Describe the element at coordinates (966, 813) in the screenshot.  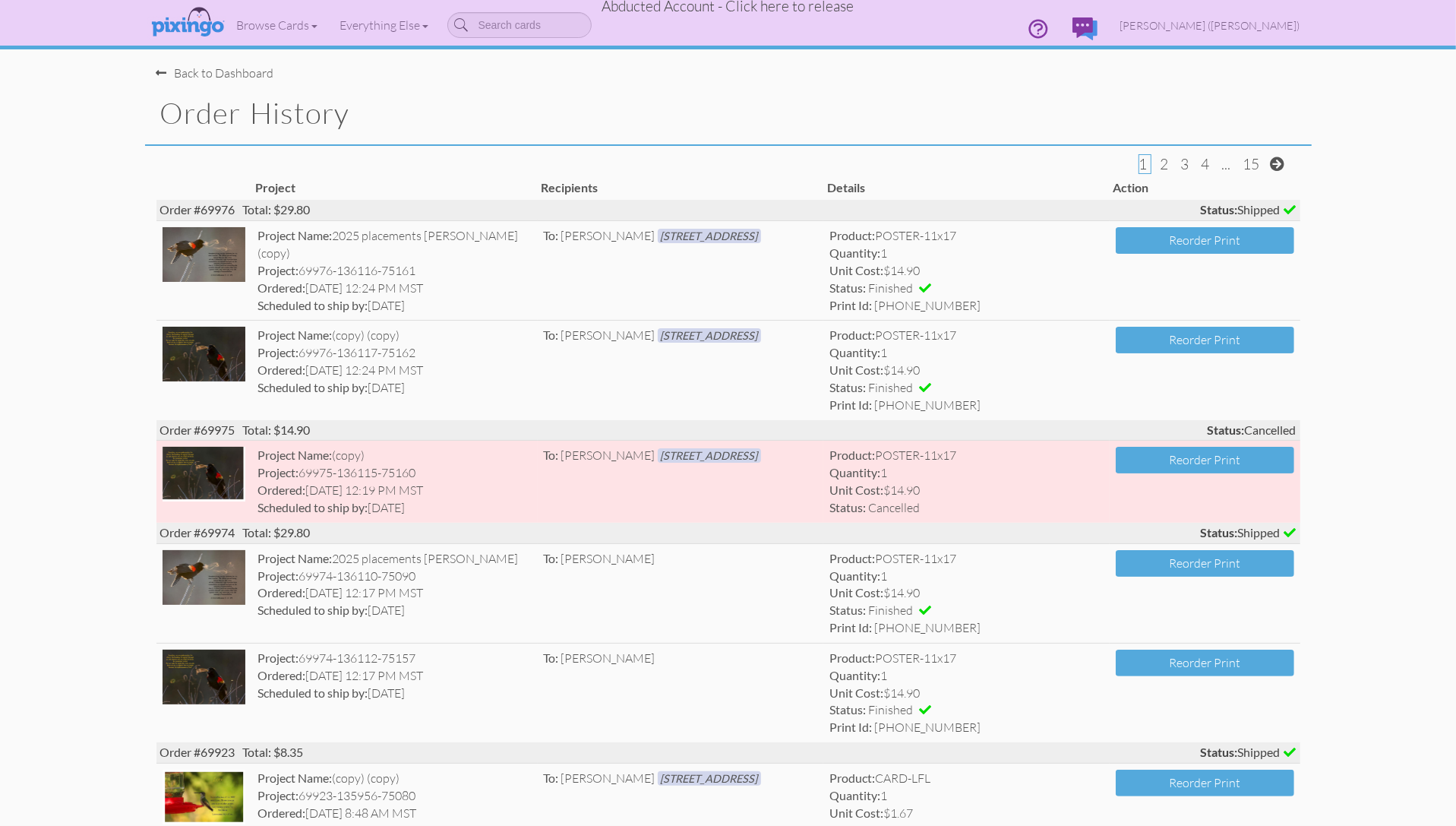
I see `div: $1.67` at that location.